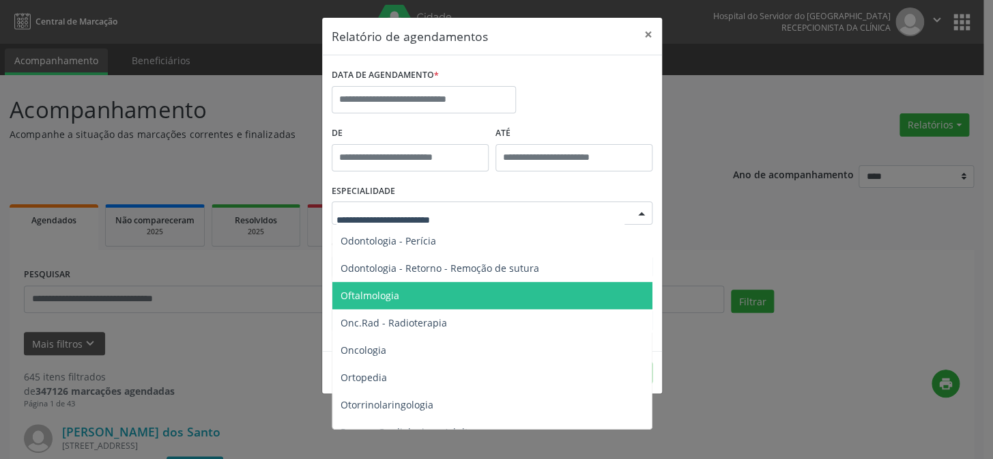  I want to click on label: ATÉ, so click(574, 133).